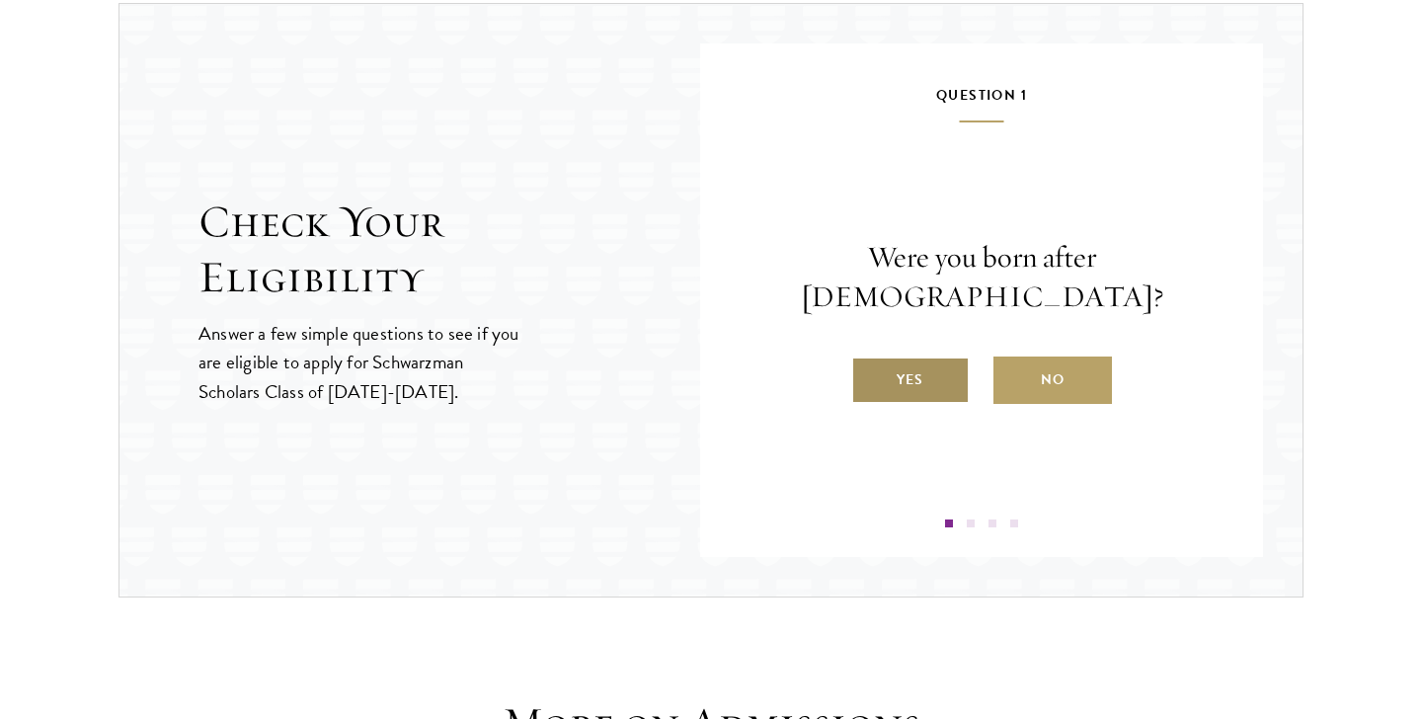 Image resolution: width=1422 pixels, height=719 pixels. What do you see at coordinates (982, 103) in the screenshot?
I see `h5: Question 1` at bounding box center [982, 103].